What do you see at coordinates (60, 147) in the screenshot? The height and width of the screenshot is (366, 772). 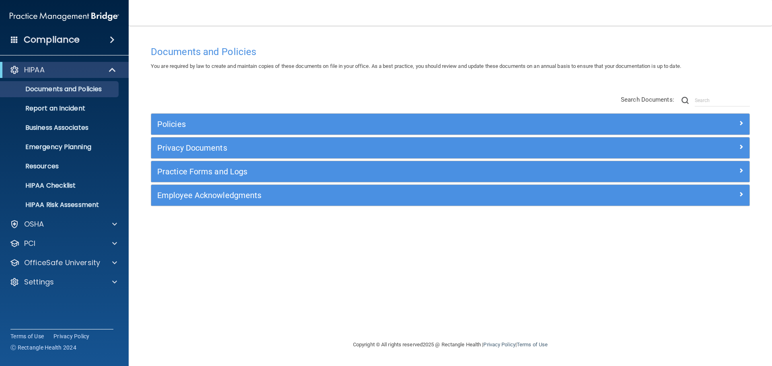 I see `p: Emergency Planning` at bounding box center [60, 147].